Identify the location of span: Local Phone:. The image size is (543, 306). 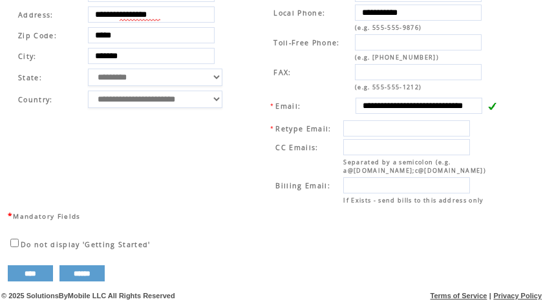
(299, 13).